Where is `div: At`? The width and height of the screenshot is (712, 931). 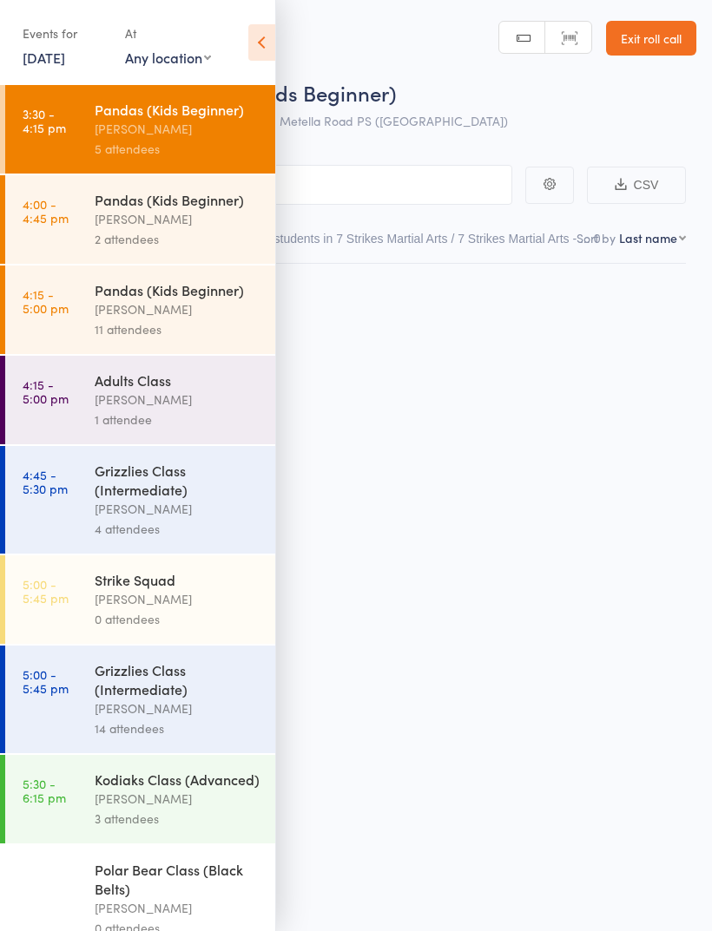 div: At is located at coordinates (167, 33).